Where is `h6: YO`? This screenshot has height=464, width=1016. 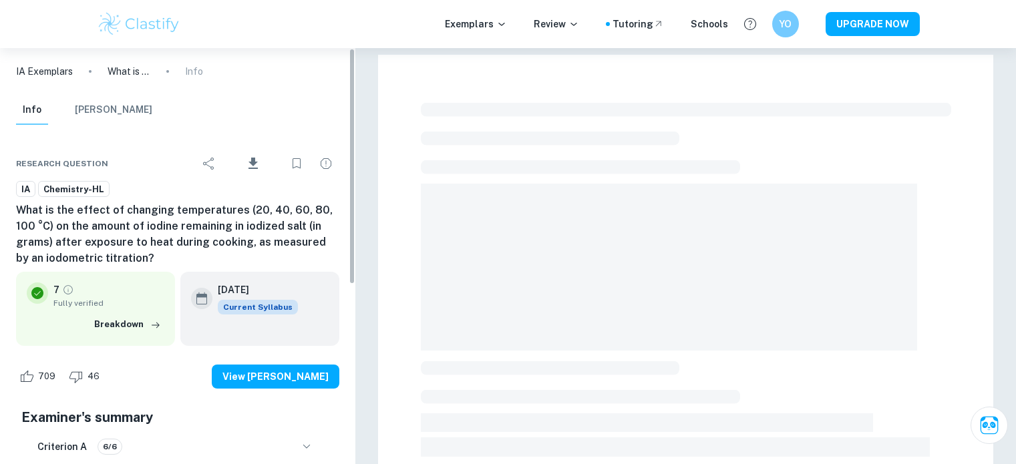 h6: YO is located at coordinates (785, 24).